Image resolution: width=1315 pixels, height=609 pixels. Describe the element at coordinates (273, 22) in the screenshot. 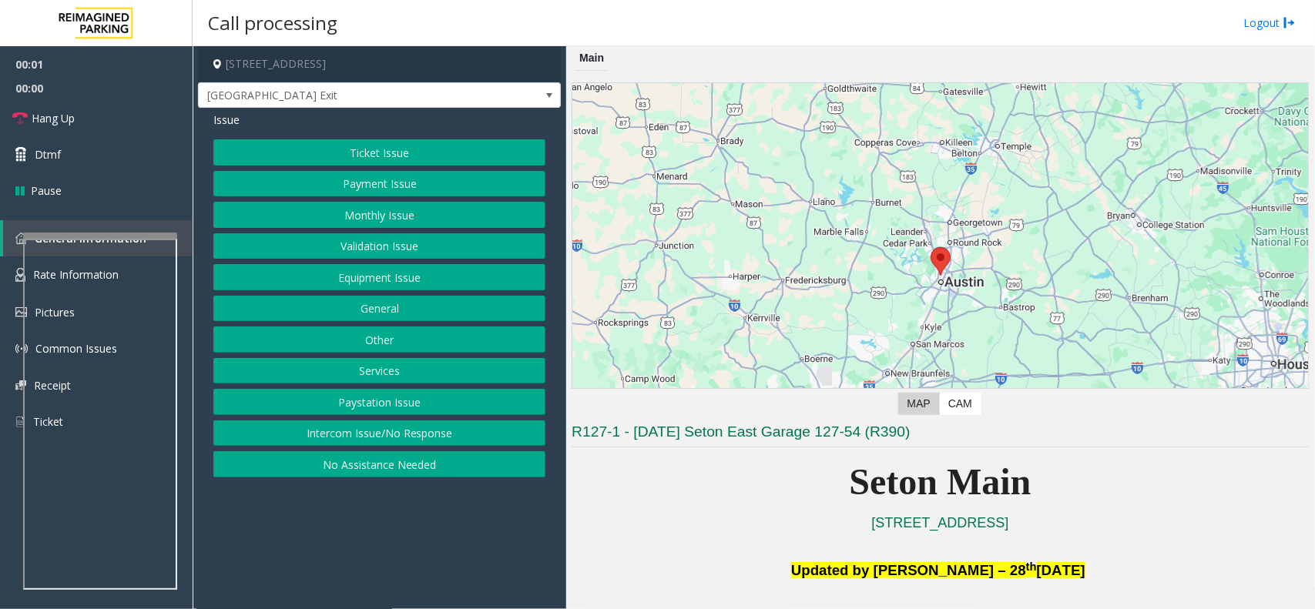

I see `h3: Call processing` at that location.